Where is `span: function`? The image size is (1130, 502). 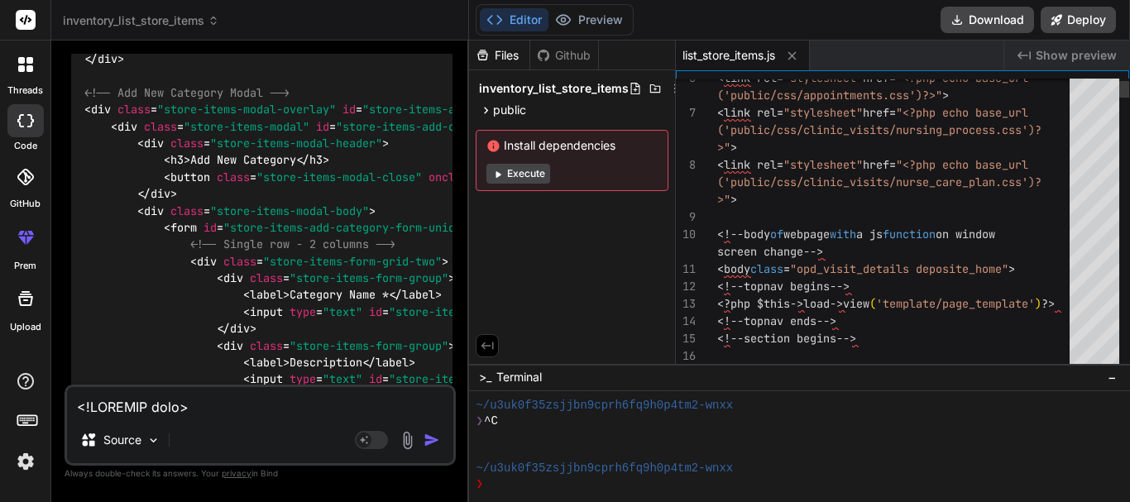 span: function is located at coordinates (909, 234).